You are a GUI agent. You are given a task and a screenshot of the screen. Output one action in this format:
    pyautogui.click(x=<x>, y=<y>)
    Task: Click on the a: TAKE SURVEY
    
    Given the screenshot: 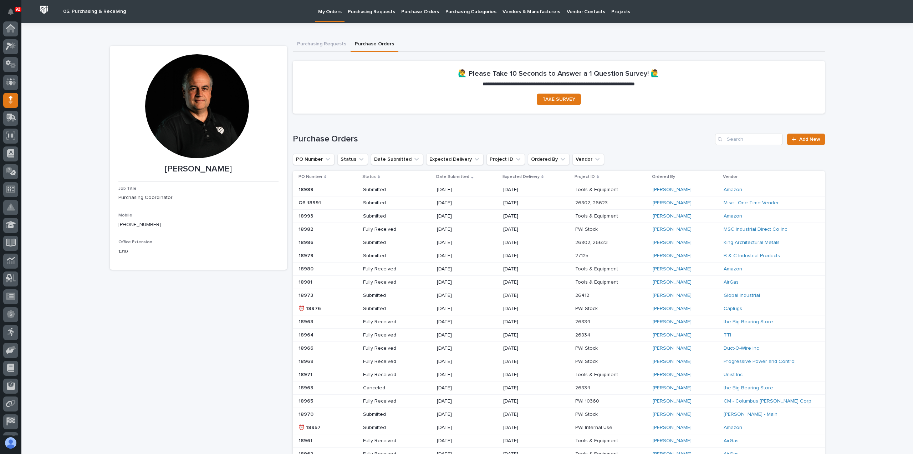 What is the action you would take?
    pyautogui.click(x=559, y=99)
    